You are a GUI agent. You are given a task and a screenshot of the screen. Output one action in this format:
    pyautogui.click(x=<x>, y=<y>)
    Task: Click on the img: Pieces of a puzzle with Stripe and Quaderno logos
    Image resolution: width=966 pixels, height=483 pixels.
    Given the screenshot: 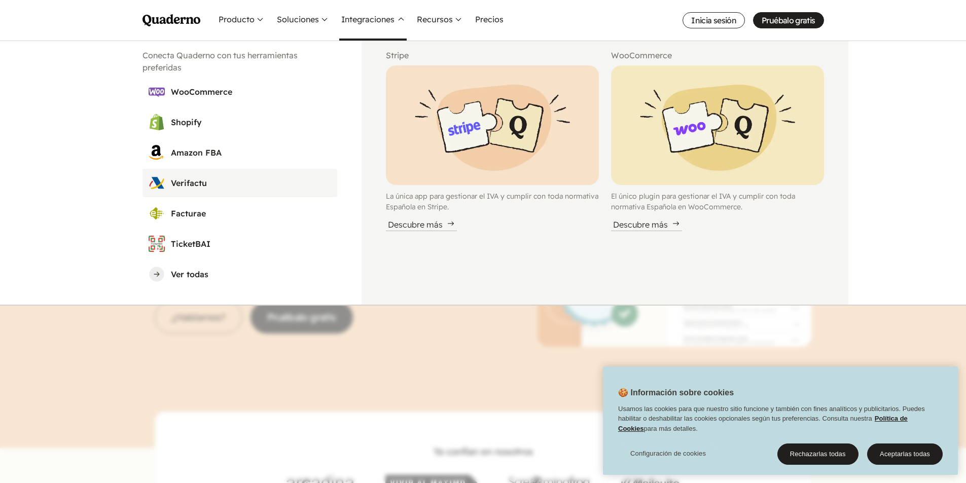 What is the action you would take?
    pyautogui.click(x=493, y=125)
    